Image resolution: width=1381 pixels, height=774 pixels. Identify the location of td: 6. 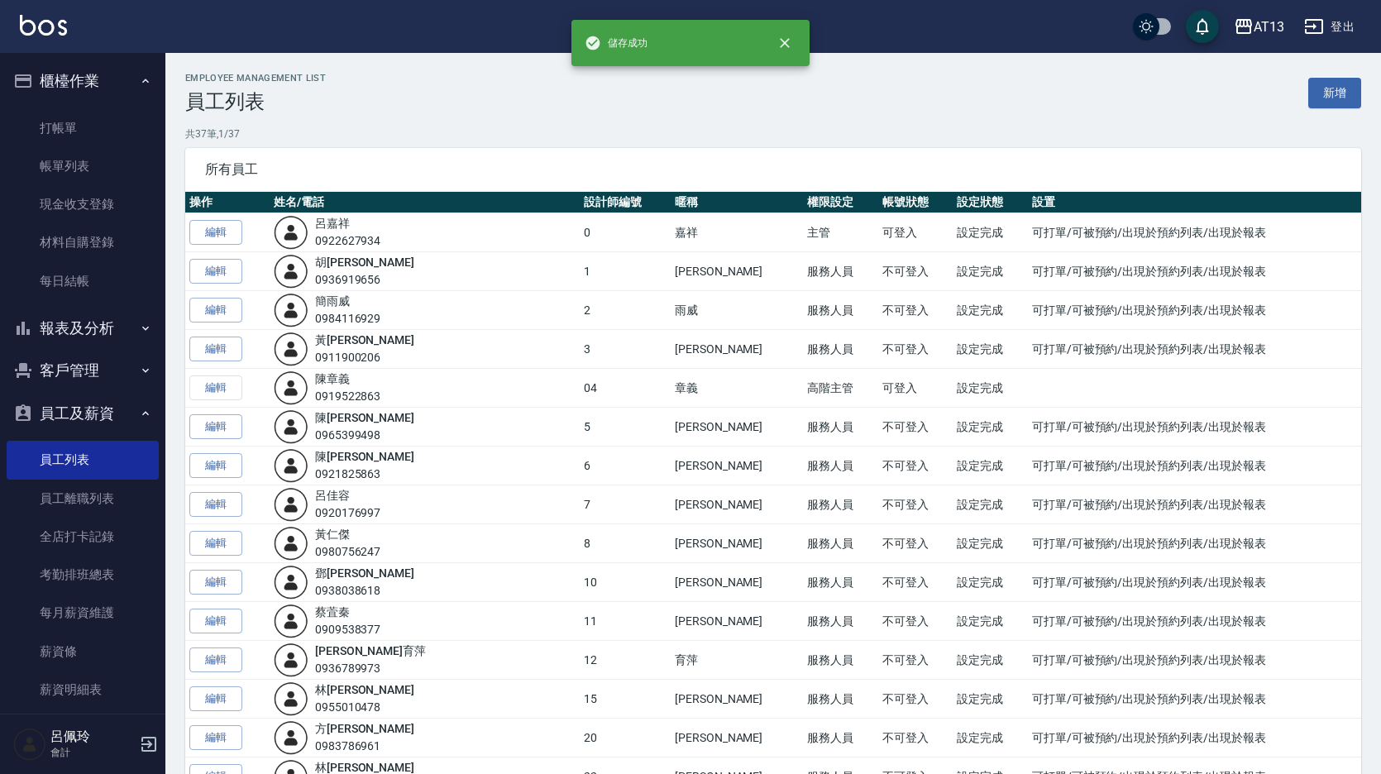
(625, 466).